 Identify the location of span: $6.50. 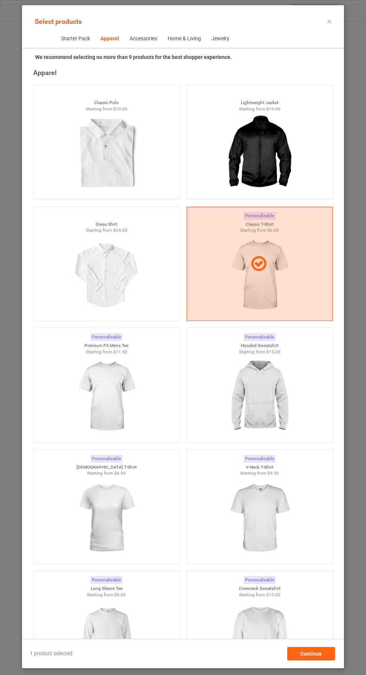
(120, 473).